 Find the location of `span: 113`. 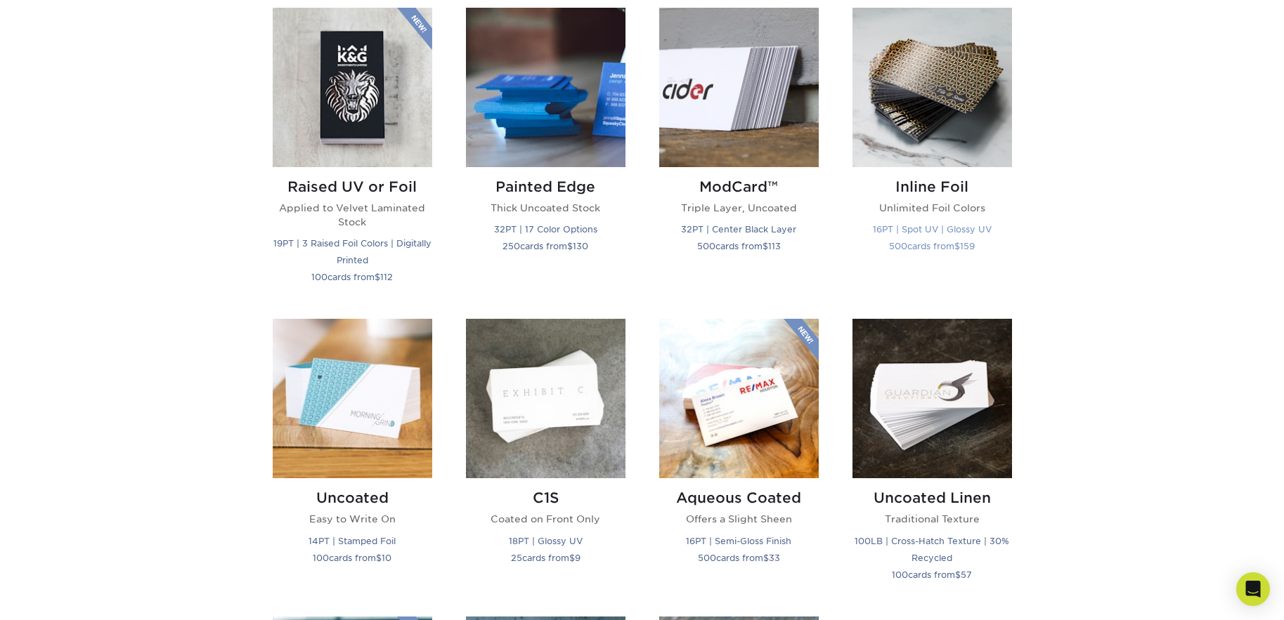

span: 113 is located at coordinates (774, 246).